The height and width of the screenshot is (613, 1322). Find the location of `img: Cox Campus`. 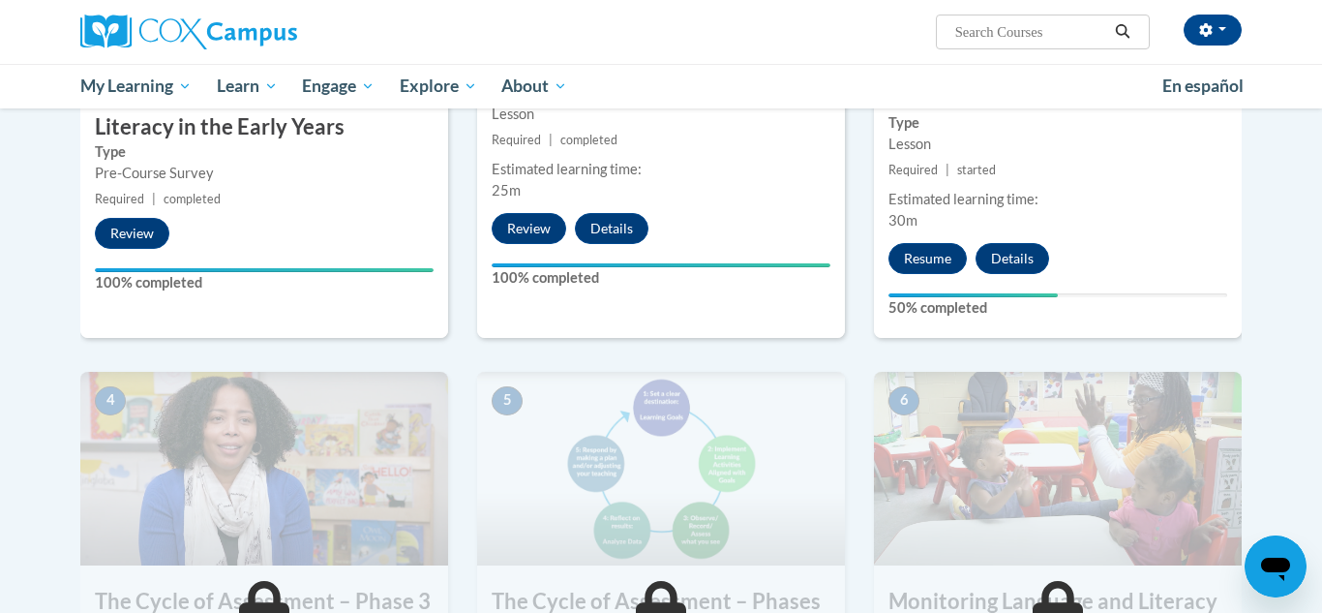

img: Cox Campus is located at coordinates (189, 32).